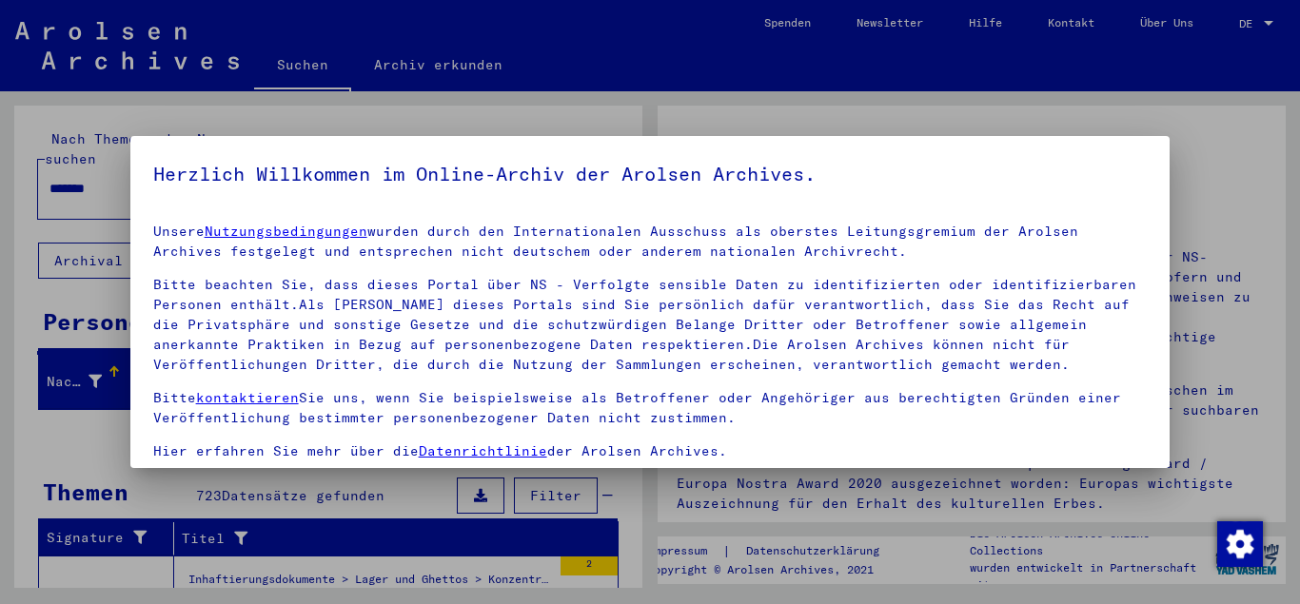  What do you see at coordinates (247, 398) in the screenshot?
I see `a: kontaktieren` at bounding box center [247, 398].